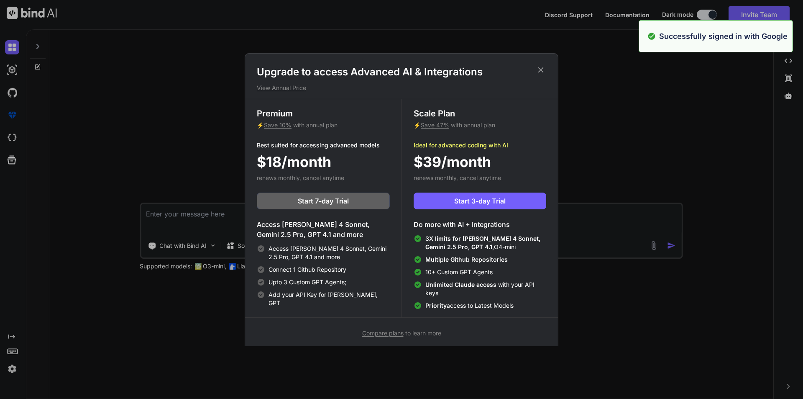  What do you see at coordinates (278, 125) in the screenshot?
I see `span: Save 10%` at bounding box center [278, 125].